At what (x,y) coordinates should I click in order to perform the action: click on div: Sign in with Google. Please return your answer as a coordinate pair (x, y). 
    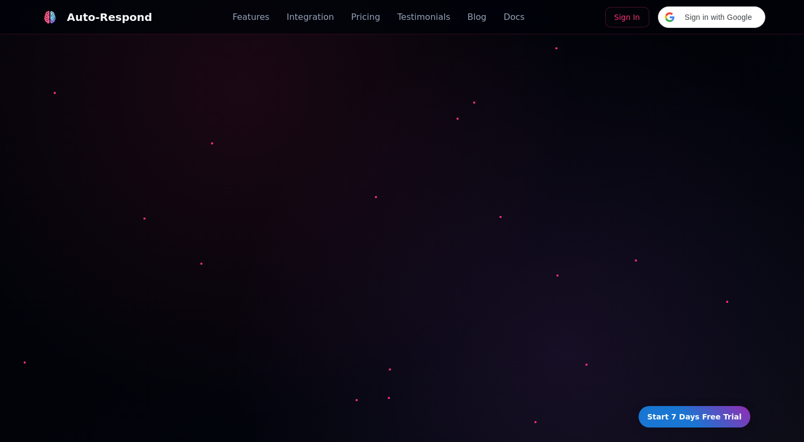
    Looking at the image, I should click on (712, 17).